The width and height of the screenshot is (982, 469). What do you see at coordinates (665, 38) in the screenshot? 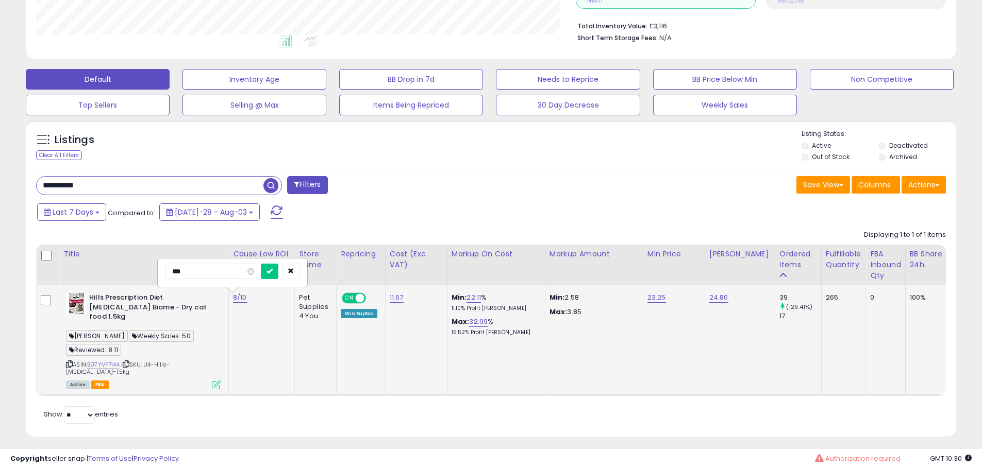
I see `span: N/A` at bounding box center [665, 38].